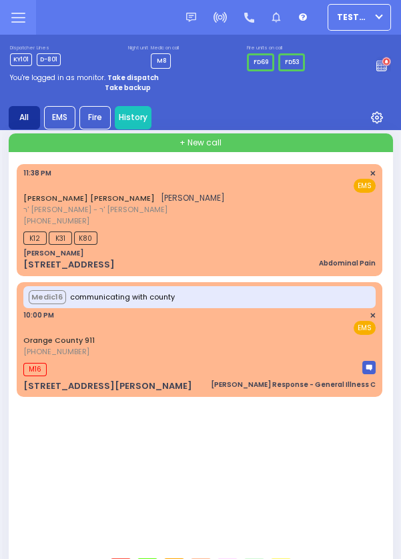 The width and height of the screenshot is (401, 559). Describe the element at coordinates (354, 17) in the screenshot. I see `span: TestUser1` at that location.